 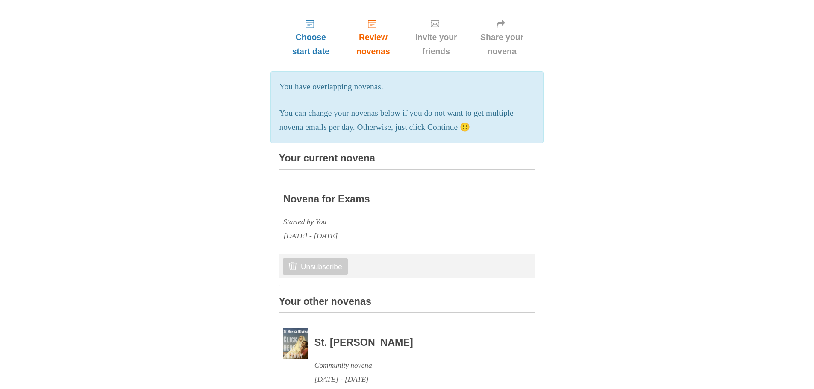 I want to click on div: Started by You, so click(x=382, y=222).